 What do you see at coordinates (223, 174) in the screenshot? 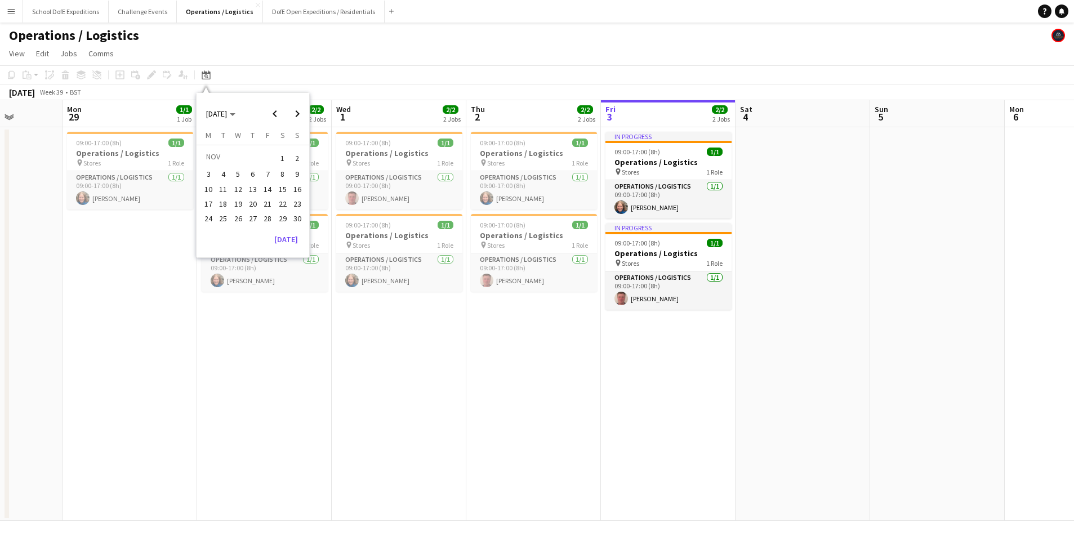
I see `button: 04-11-2025` at bounding box center [223, 174].